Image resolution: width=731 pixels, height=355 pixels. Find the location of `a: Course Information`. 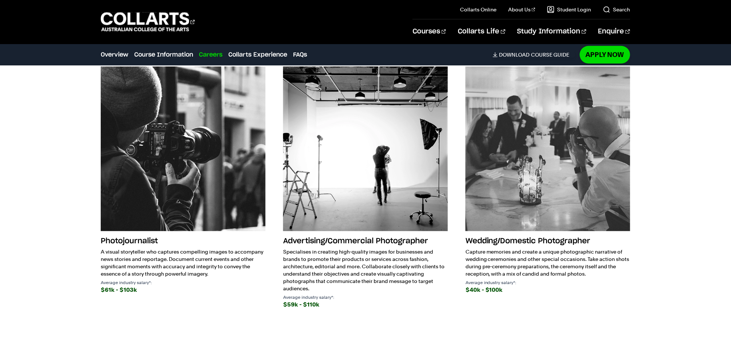

a: Course Information is located at coordinates (164, 55).